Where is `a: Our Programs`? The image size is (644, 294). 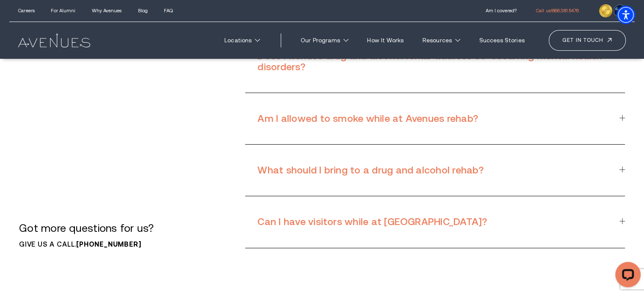 a: Our Programs is located at coordinates (325, 40).